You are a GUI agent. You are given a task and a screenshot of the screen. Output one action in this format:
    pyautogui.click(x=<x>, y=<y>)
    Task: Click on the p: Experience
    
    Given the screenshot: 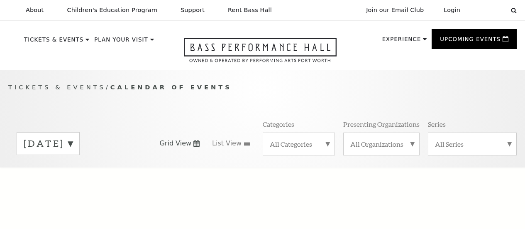 What is the action you would take?
    pyautogui.click(x=402, y=42)
    